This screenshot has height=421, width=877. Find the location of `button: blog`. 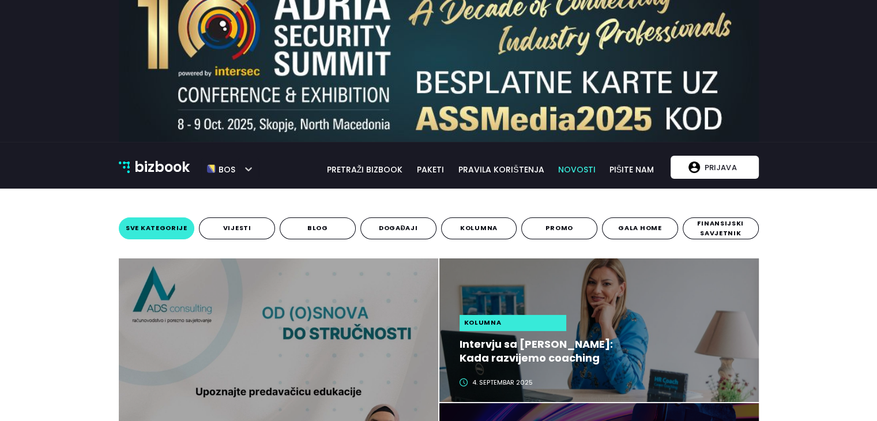

button: blog is located at coordinates (318, 228).